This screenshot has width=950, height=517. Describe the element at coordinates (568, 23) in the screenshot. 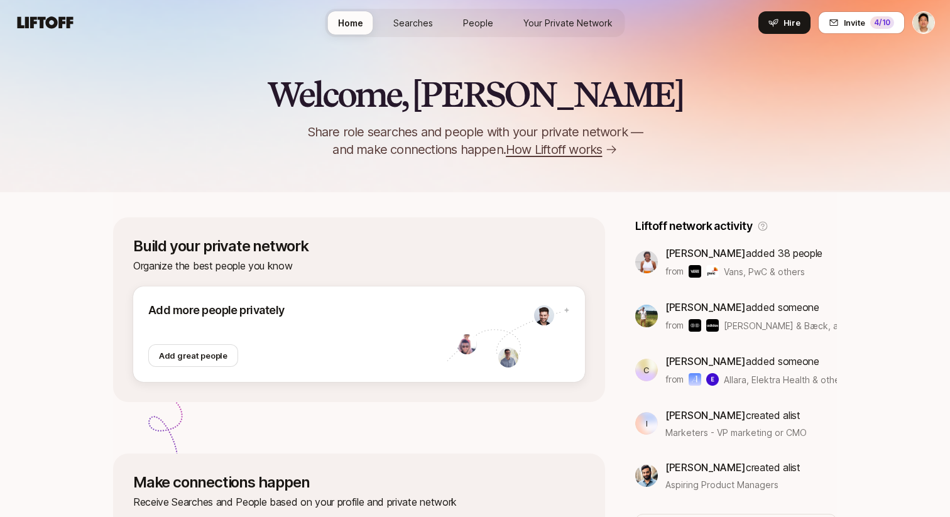

I see `a: Your Private Network` at that location.